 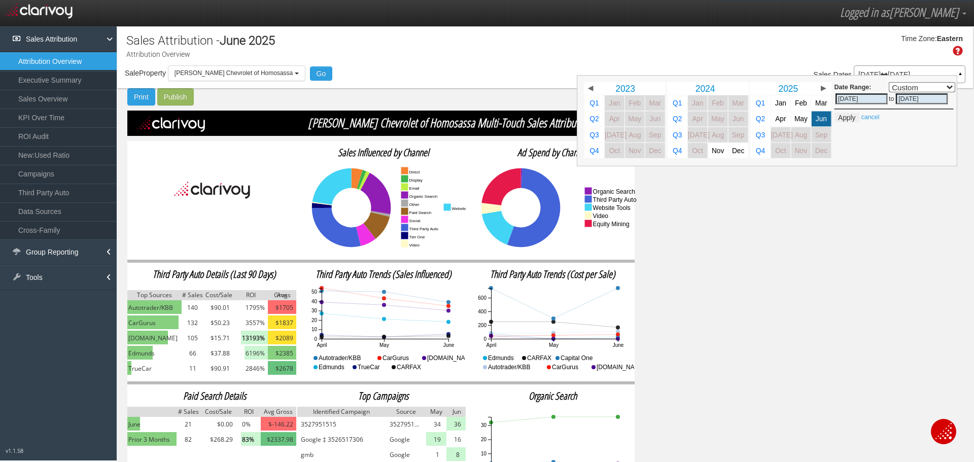 What do you see at coordinates (219, 440) in the screenshot?
I see `td: $268.29` at bounding box center [219, 440].